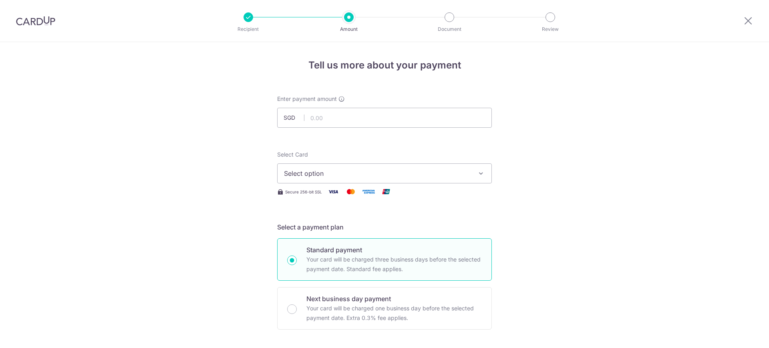 This screenshot has height=348, width=769. I want to click on span: Secure 256-bit SSL, so click(304, 192).